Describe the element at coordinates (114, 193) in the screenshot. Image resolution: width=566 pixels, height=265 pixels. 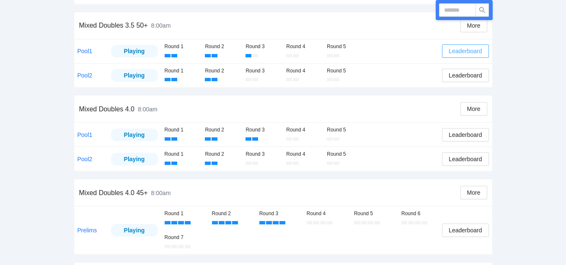
I see `span: Mixed Doubles 4.0 45+` at that location.